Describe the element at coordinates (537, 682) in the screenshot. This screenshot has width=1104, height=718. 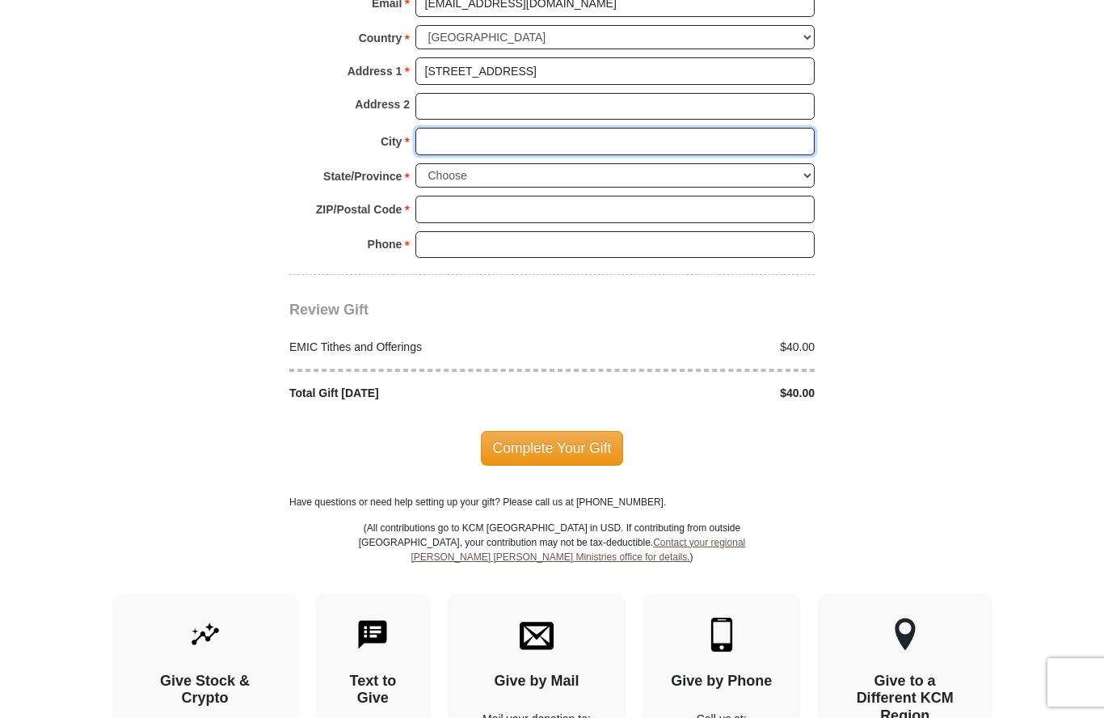
I see `h4: Give by Mail` at that location.